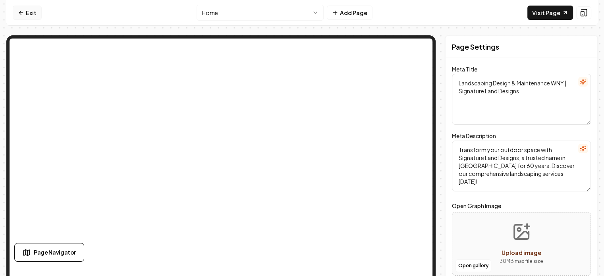 Image resolution: width=604 pixels, height=276 pixels. What do you see at coordinates (475, 47) in the screenshot?
I see `h2: Page Settings` at bounding box center [475, 47].